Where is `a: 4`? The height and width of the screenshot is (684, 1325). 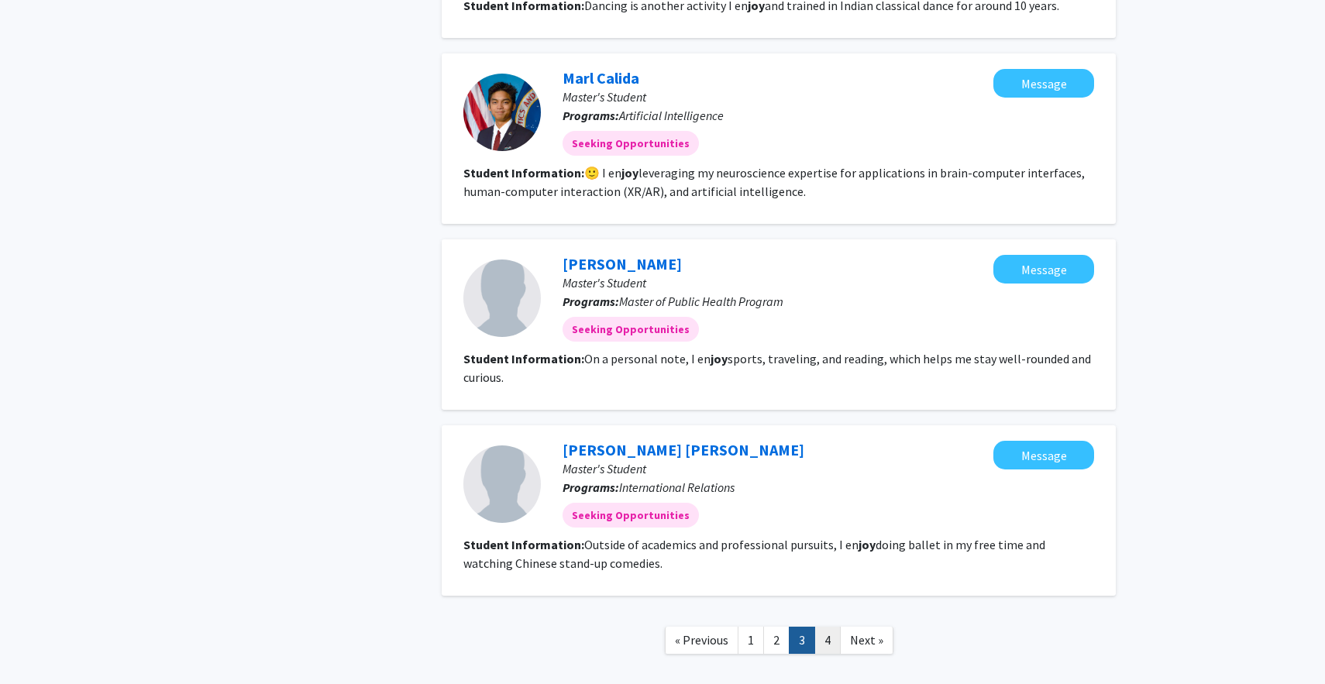 a: 4 is located at coordinates (828, 640).